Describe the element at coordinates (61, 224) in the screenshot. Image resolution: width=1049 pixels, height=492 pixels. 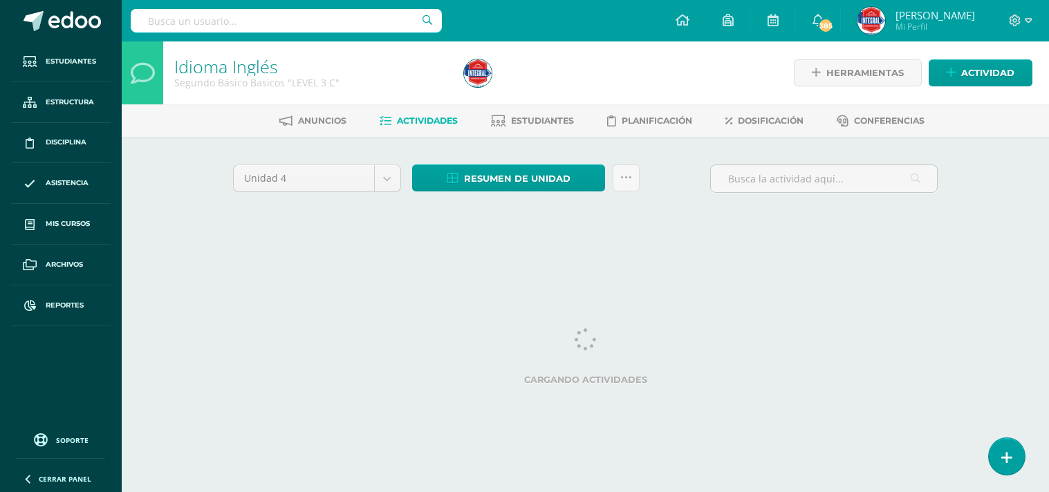
I see `a: Mis cursos` at that location.